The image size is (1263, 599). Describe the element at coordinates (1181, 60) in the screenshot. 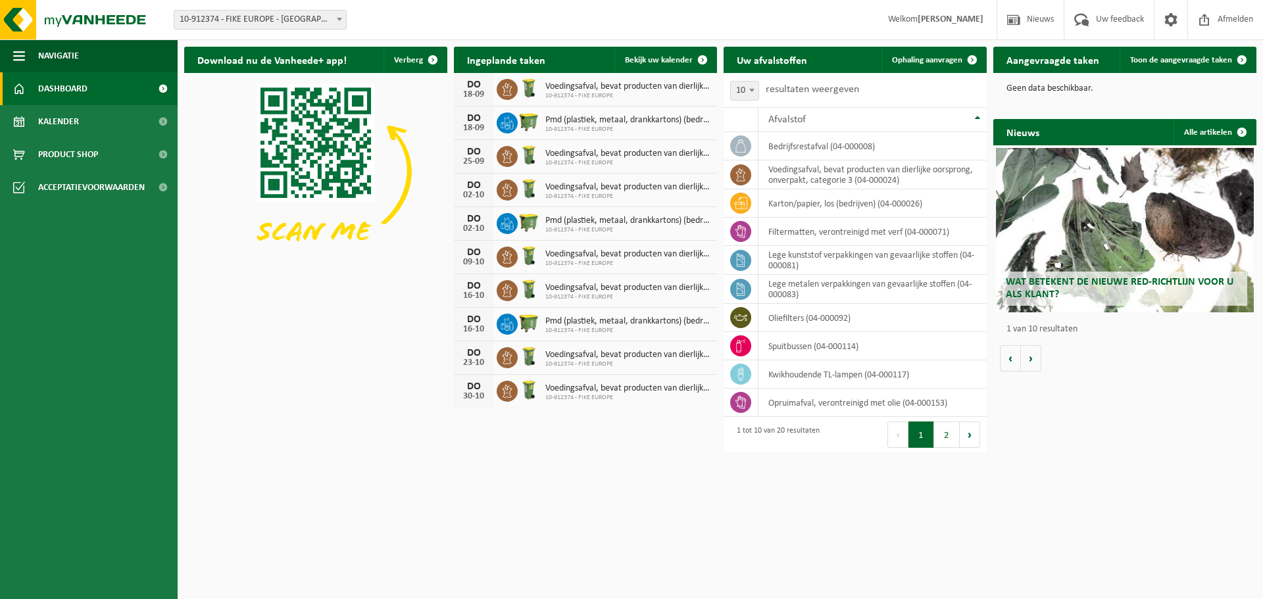

I see `span: Toon de aangevraagde taken` at that location.